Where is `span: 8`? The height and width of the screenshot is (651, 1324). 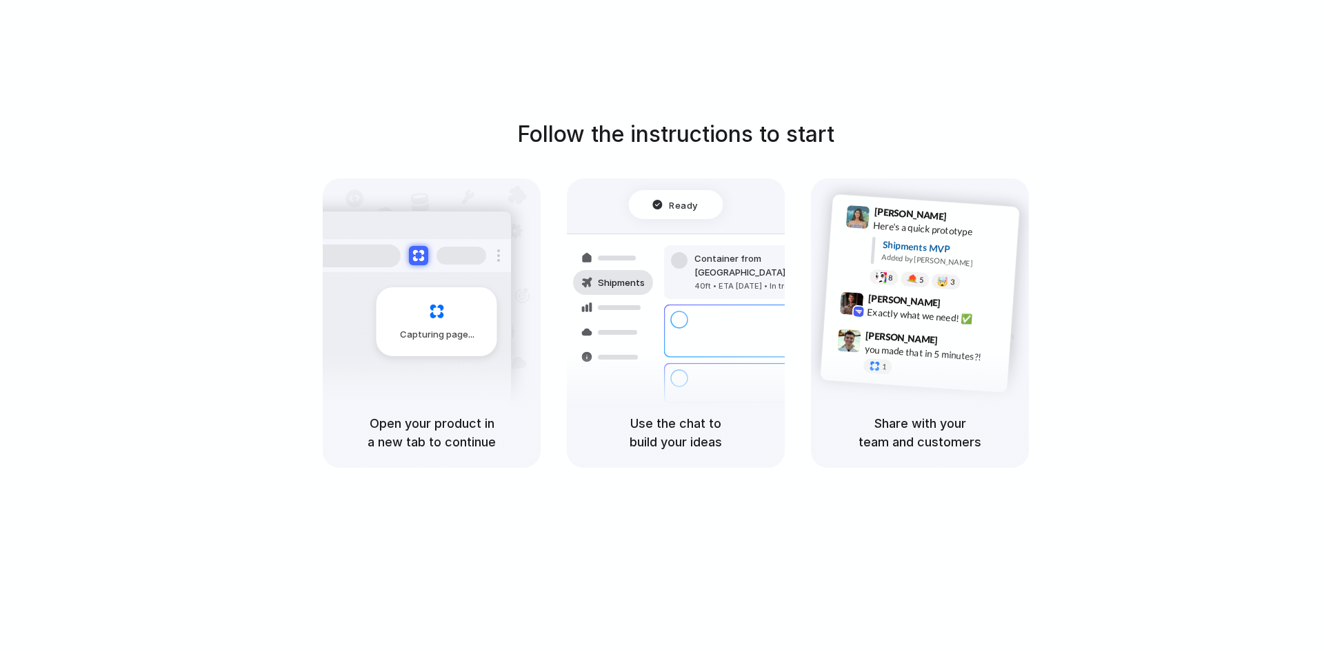 span: 8 is located at coordinates (890, 278).